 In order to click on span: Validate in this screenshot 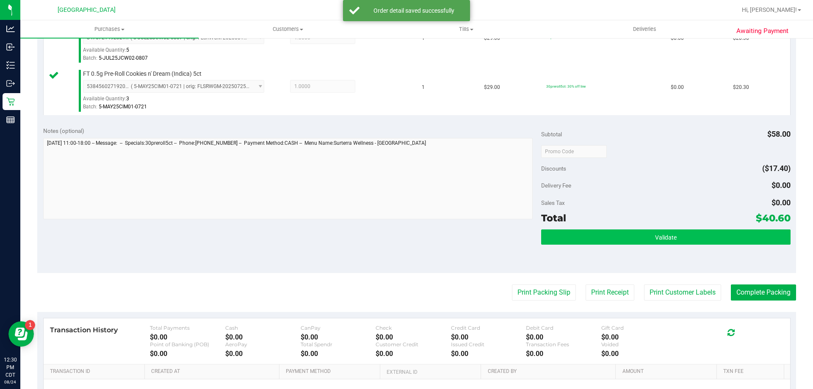, I will do `click(666, 238)`.